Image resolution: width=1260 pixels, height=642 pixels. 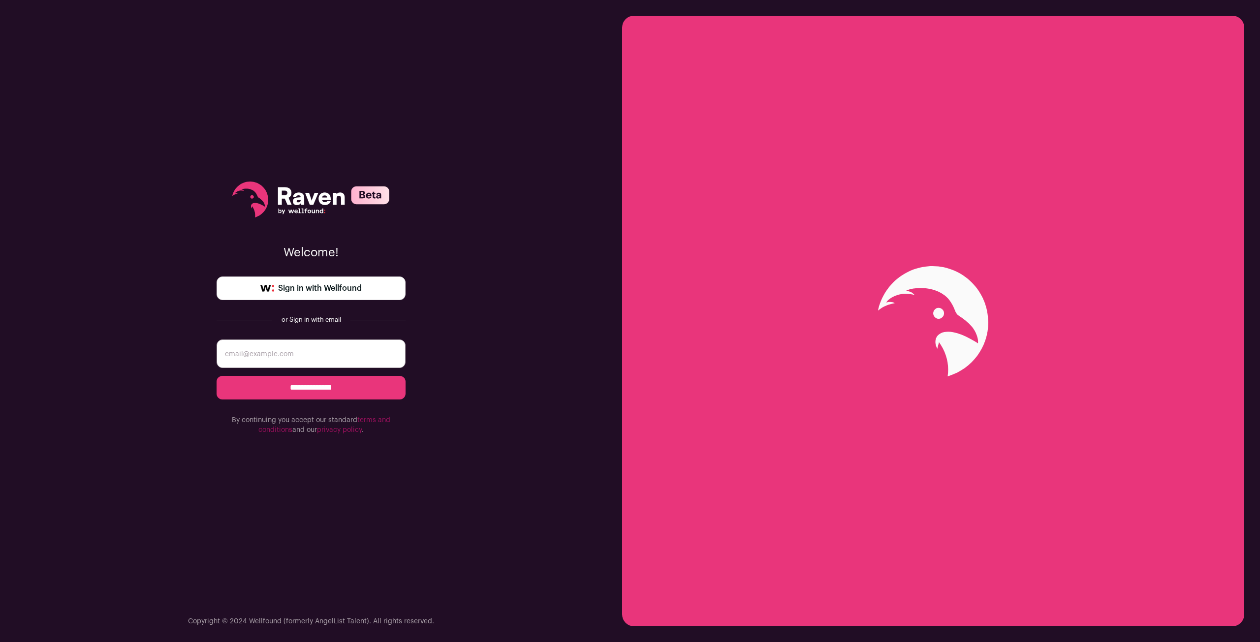 What do you see at coordinates (311, 354) in the screenshot?
I see `input: email@example.com` at bounding box center [311, 354].